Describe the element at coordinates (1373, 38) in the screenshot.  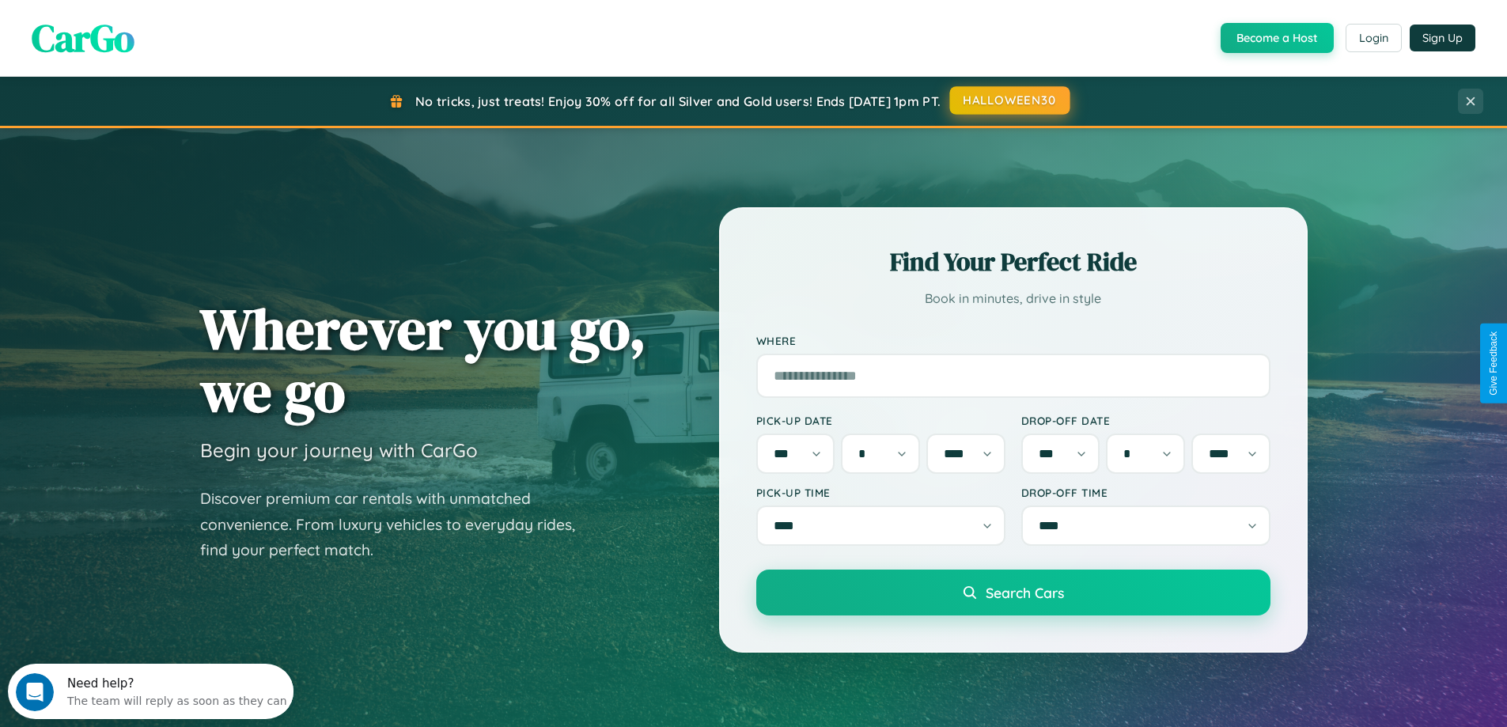
I see `button: Login` at that location.